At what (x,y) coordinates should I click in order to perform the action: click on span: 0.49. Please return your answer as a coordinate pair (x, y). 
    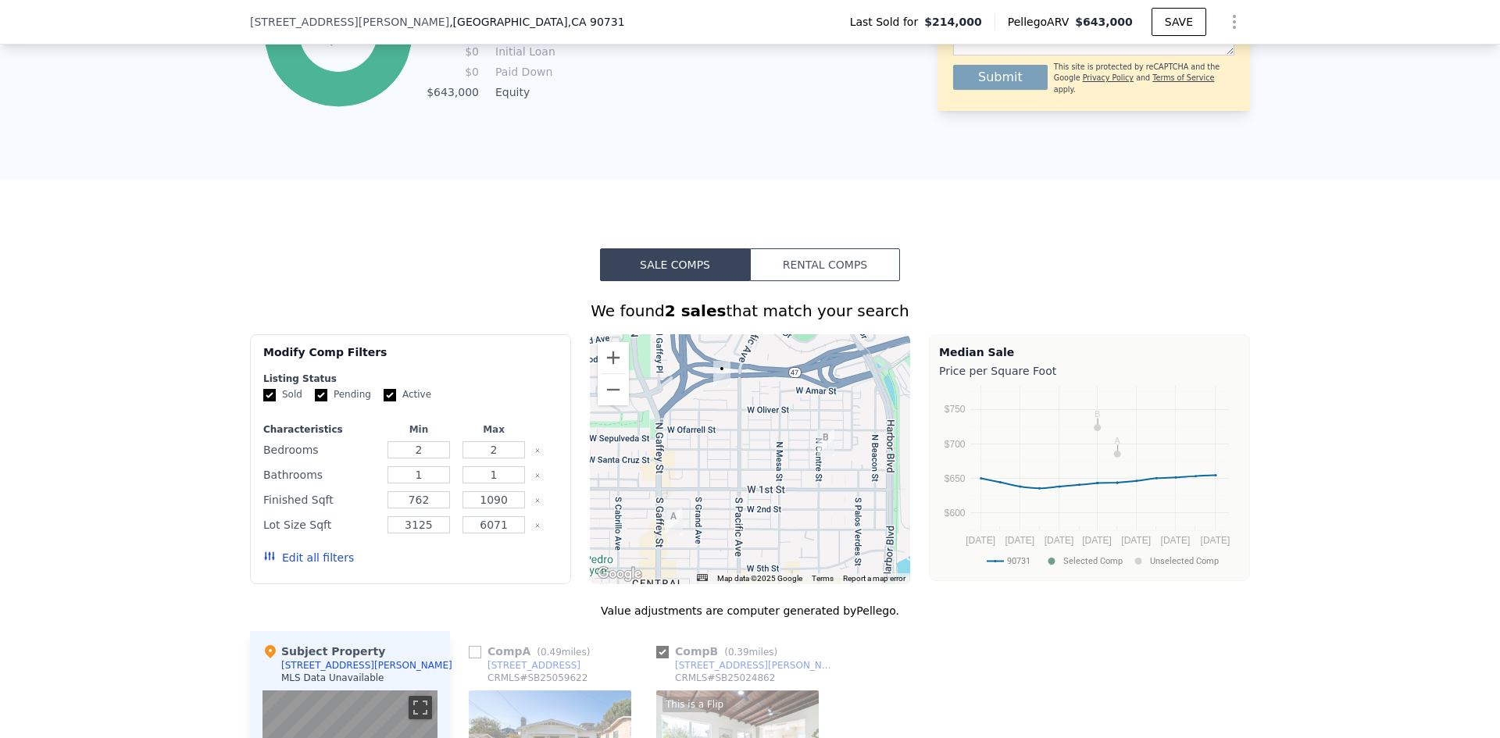
    Looking at the image, I should click on (551, 652).